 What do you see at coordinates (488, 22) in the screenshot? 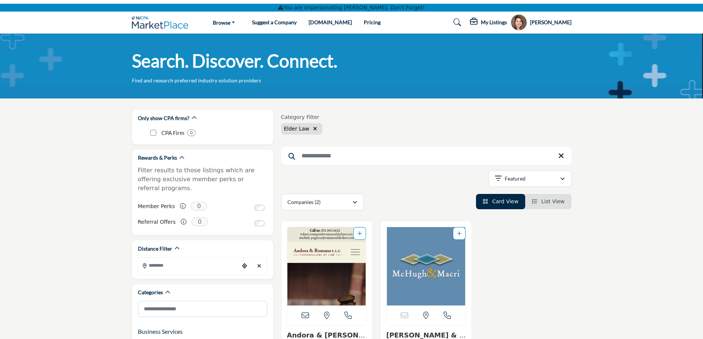
I see `div: My Listings` at bounding box center [488, 22].